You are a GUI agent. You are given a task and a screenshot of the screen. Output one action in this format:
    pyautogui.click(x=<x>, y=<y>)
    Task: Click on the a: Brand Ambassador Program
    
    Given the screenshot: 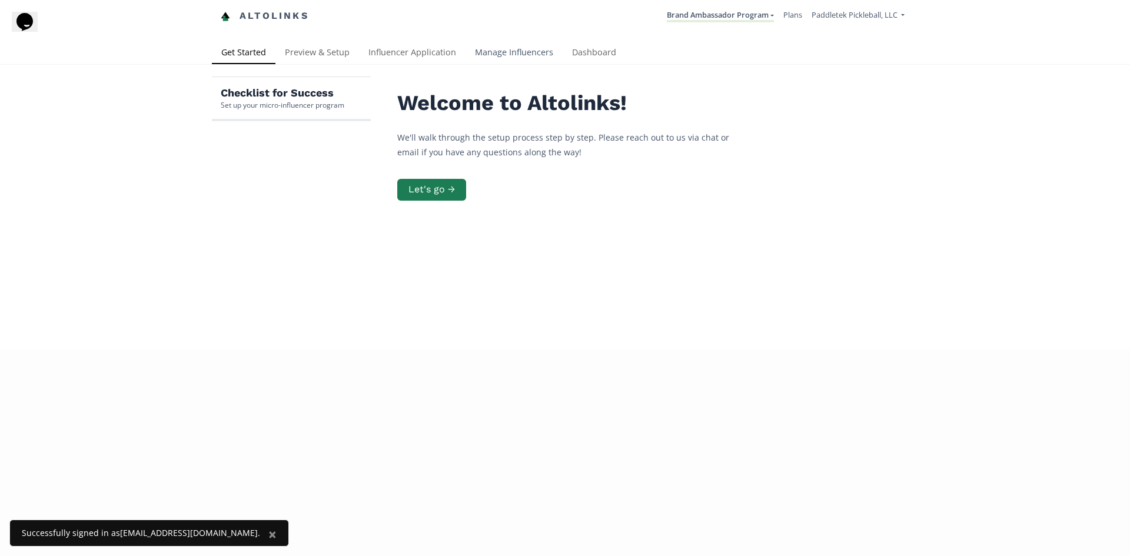 What is the action you would take?
    pyautogui.click(x=720, y=16)
    